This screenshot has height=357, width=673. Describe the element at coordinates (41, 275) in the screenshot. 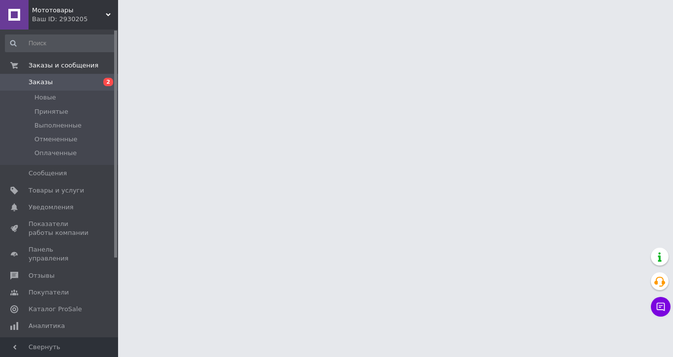

I see `span: Отзывы` at that location.